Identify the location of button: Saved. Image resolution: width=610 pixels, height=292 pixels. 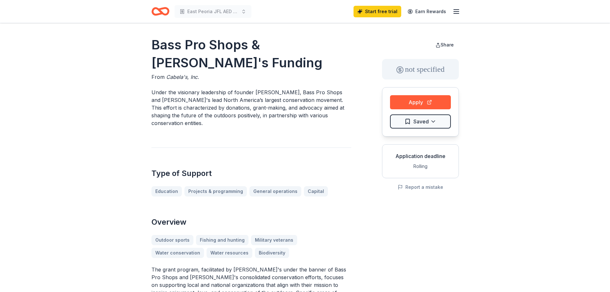
(420, 121).